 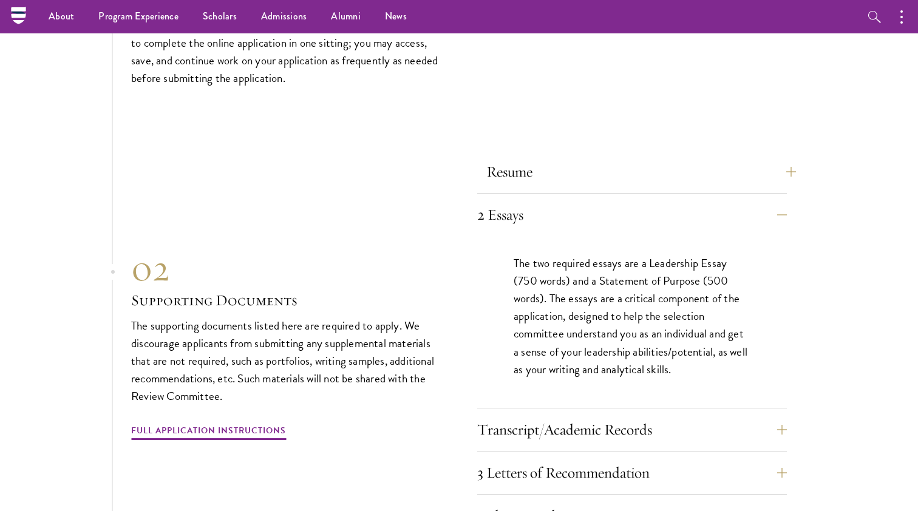 I want to click on button: 3 Letters of Recommendation, so click(x=632, y=473).